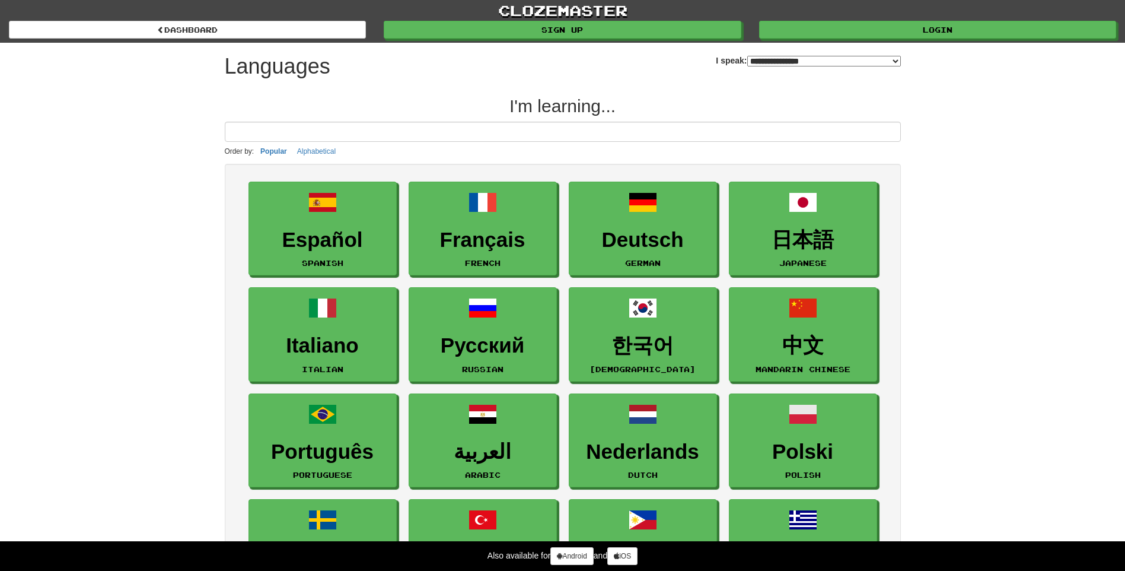  What do you see at coordinates (483, 334) in the screenshot?
I see `a: РусскийRussian` at bounding box center [483, 334].